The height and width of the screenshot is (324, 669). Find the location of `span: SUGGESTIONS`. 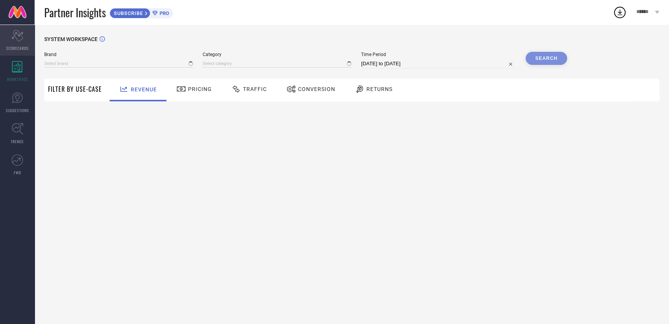

span: SUGGESTIONS is located at coordinates (17, 110).